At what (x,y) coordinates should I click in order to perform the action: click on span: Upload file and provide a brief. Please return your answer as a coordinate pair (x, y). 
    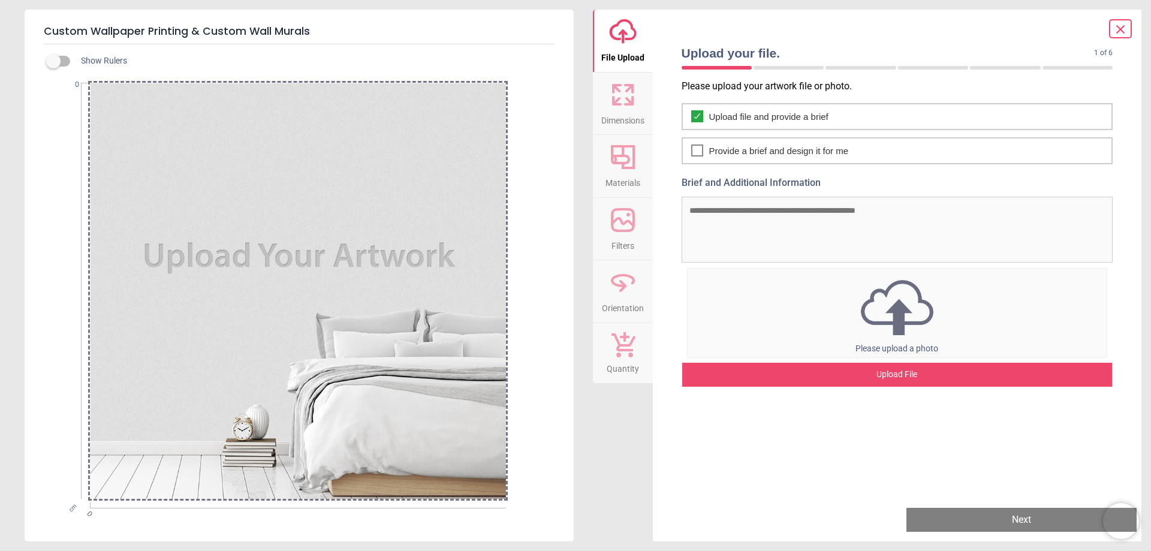
    Looking at the image, I should click on (768, 116).